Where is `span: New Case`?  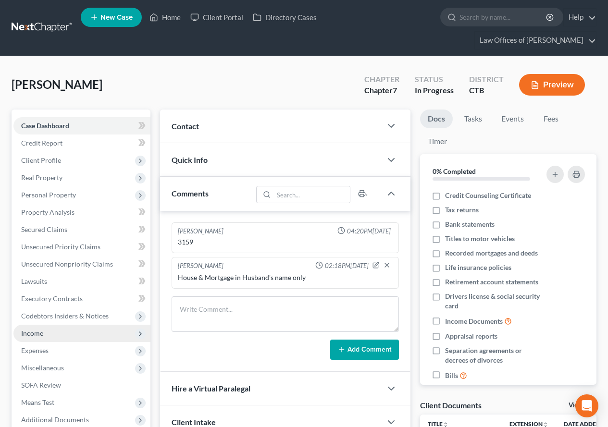 span: New Case is located at coordinates (116, 17).